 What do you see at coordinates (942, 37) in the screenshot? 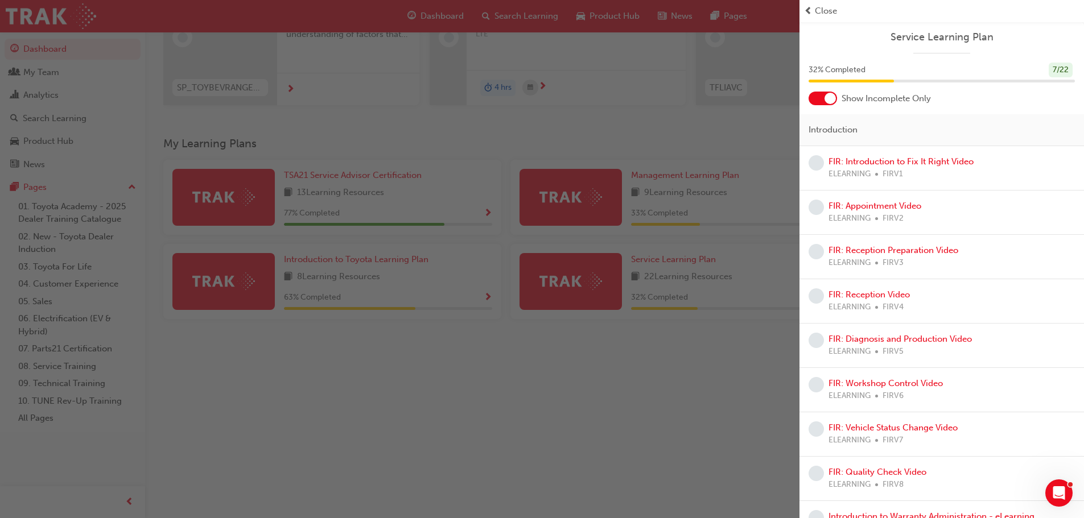
I see `a: Service Learning Plan` at bounding box center [942, 37].